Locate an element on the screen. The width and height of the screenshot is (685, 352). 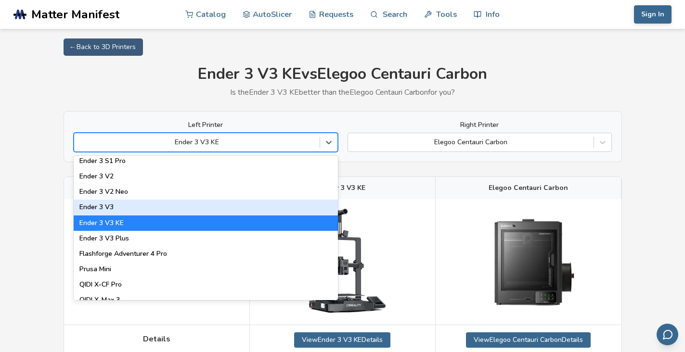
div: Ender 3 V2 Neo is located at coordinates (206, 192).